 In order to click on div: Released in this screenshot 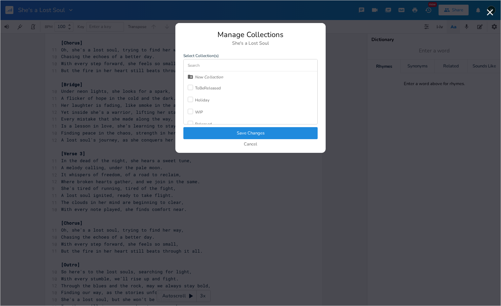, I will do `click(203, 124)`.